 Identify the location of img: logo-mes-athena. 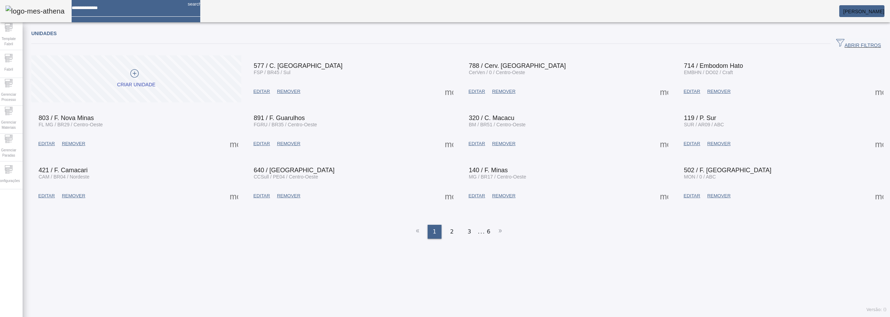
(35, 11).